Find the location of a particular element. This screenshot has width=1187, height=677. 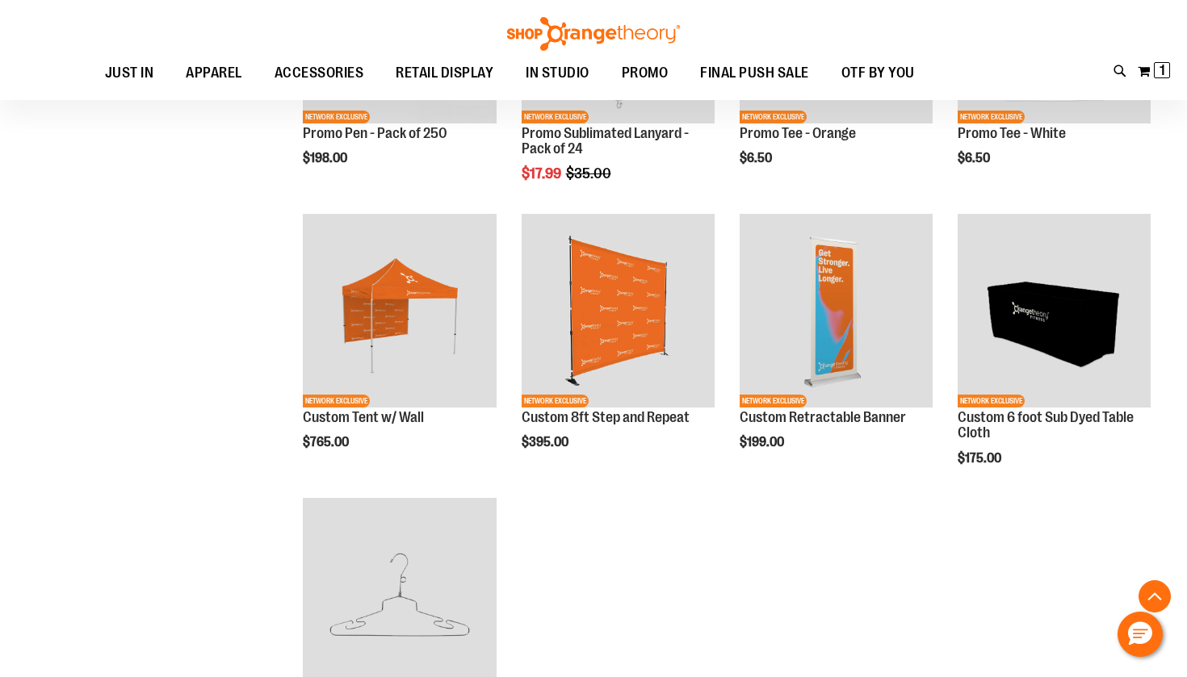

a: Custom 6 foot Sub Dyed Table Cloth is located at coordinates (1046, 426).